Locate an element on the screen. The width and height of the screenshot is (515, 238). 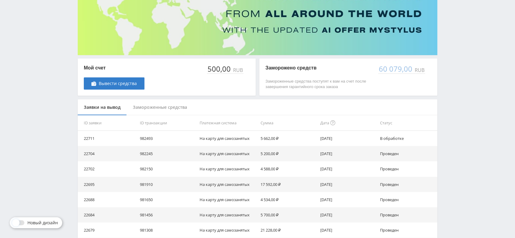
td: 22684 is located at coordinates (107, 215).